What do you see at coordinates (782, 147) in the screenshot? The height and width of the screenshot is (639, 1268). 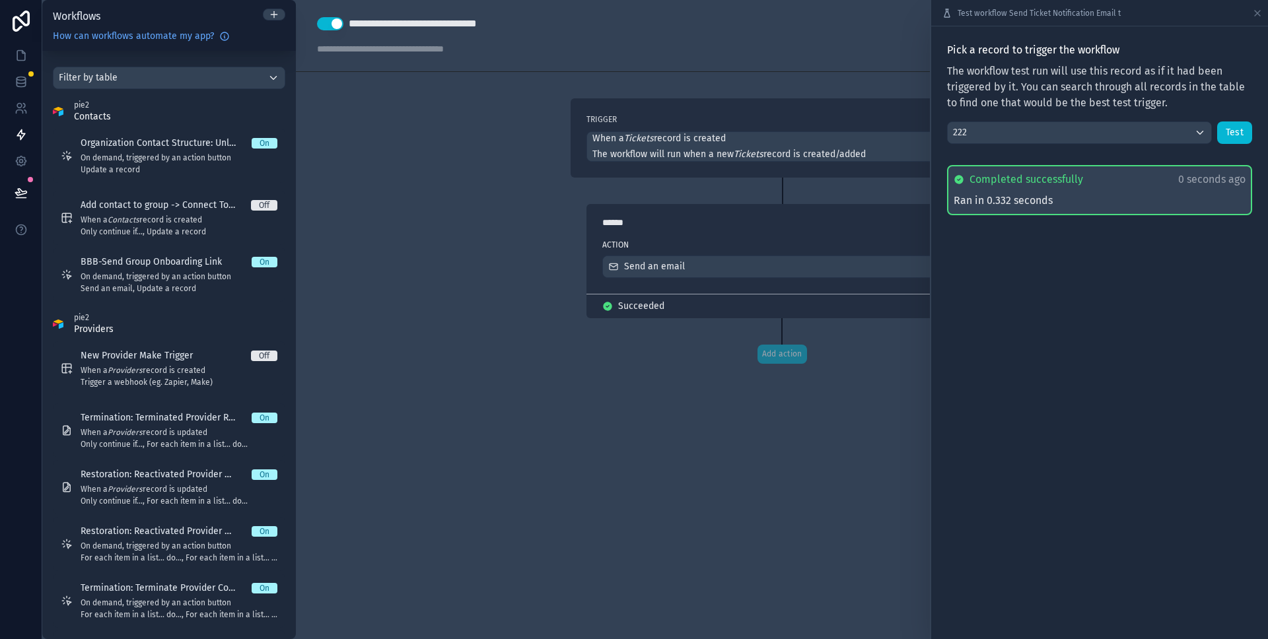 I see `button: When aTicketsrecord is createdThe workflow will run when a newTicketsrecord is created/added` at bounding box center [782, 147].